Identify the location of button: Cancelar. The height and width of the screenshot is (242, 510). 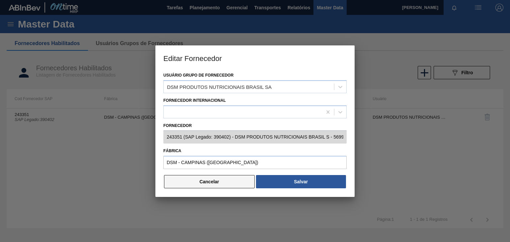
(209, 182).